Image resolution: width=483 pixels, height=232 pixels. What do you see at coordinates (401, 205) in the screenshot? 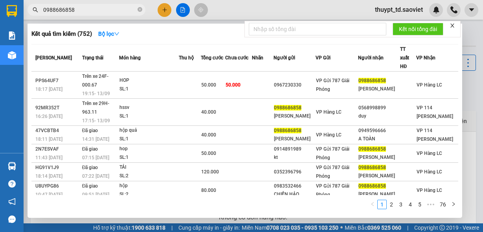
I see `a: 3` at bounding box center [401, 205].